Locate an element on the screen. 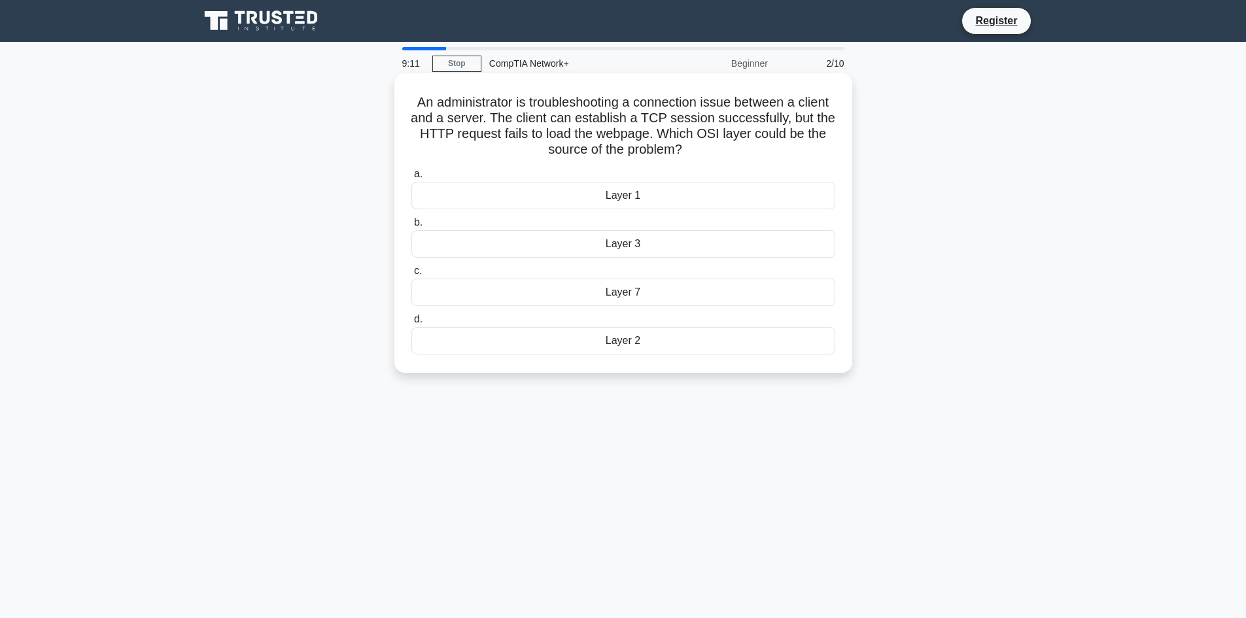 Image resolution: width=1246 pixels, height=618 pixels. h5: An administrator is troubleshooting a connection issue between a client and a server. The client ... is located at coordinates (624, 126).